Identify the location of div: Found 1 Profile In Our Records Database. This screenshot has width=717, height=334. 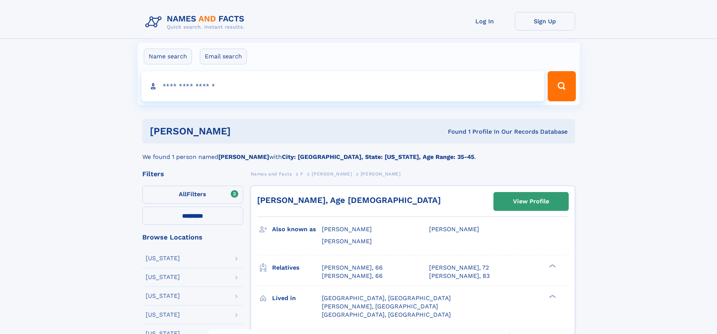
(453, 132).